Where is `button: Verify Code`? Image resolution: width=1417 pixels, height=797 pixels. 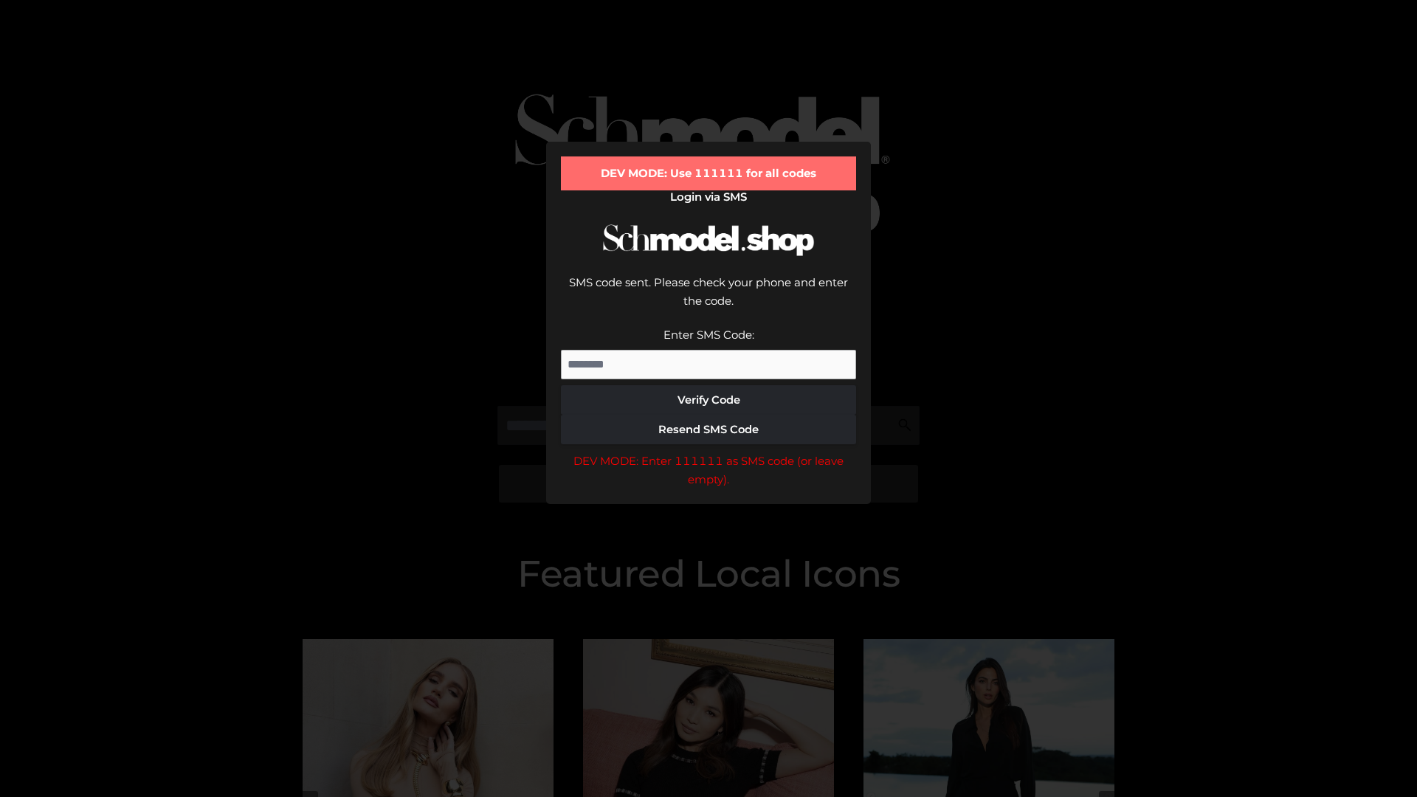 button: Verify Code is located at coordinates (708, 400).